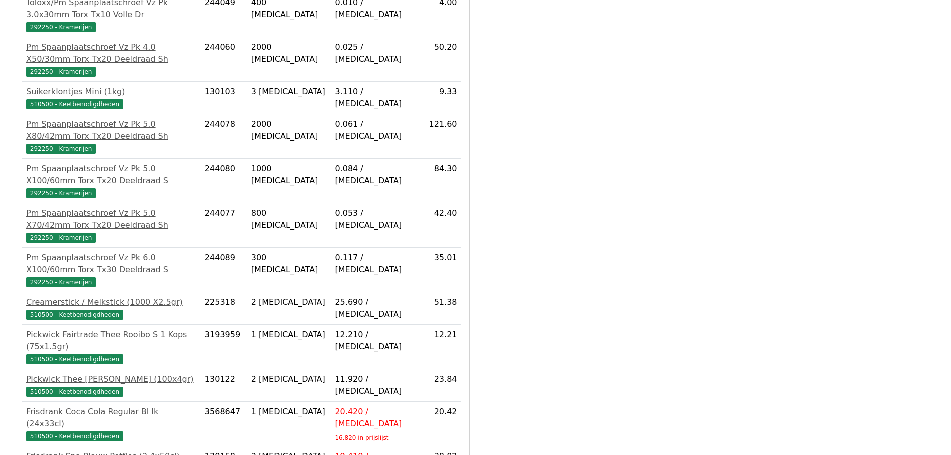 This screenshot has height=455, width=951. Describe the element at coordinates (111, 340) in the screenshot. I see `div: Pickwick Fairtrade Thee Rooibo S 1 Kops (75x1.5gr)` at that location.